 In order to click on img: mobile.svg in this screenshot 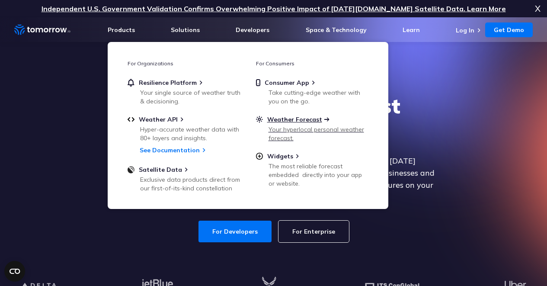, I will do `click(258, 83)`.